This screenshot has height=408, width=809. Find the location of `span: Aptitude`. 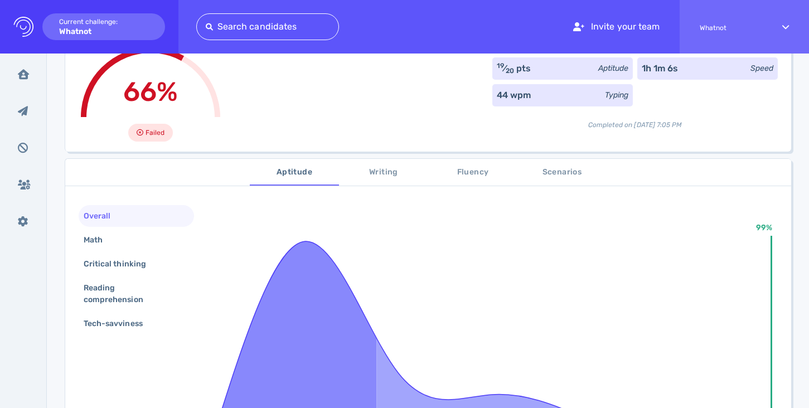

span: Aptitude is located at coordinates (294, 172).